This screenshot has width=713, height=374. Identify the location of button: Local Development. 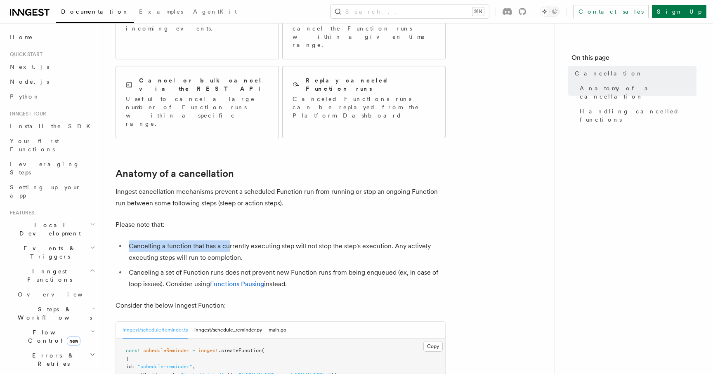
(52, 229).